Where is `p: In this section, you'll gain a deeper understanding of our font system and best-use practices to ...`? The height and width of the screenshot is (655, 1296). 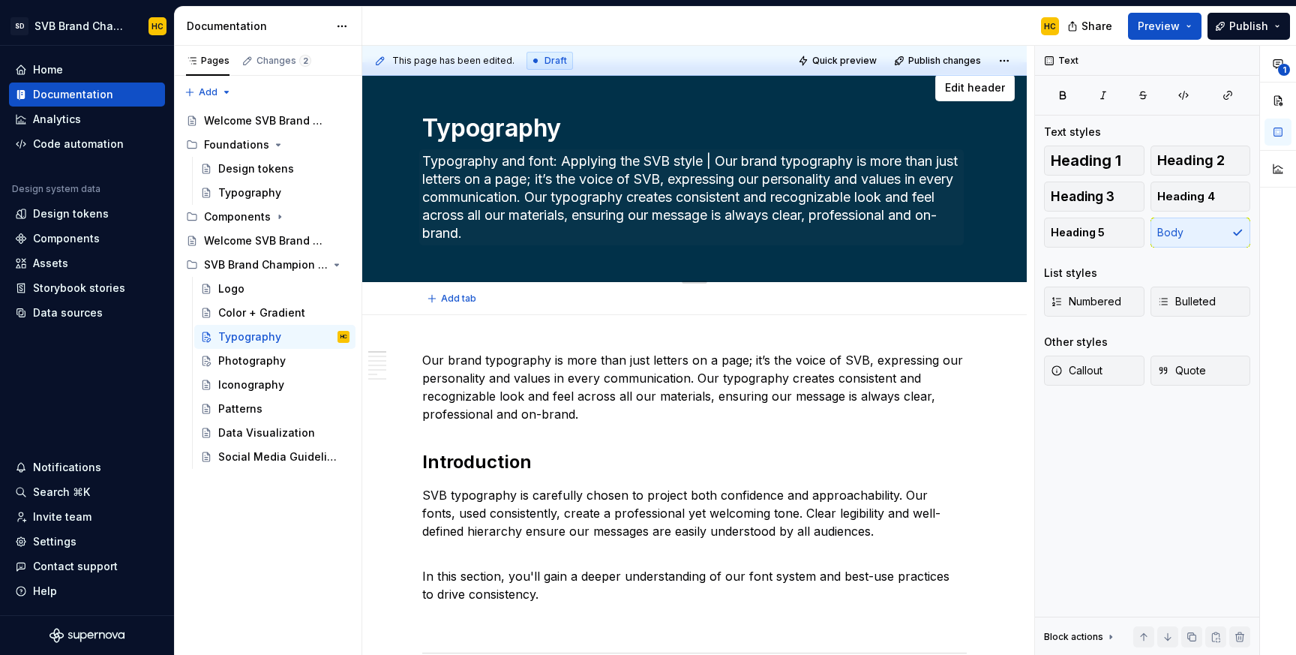 p: In this section, you'll gain a deeper understanding of our font system and best-use practices to ... is located at coordinates (695, 576).